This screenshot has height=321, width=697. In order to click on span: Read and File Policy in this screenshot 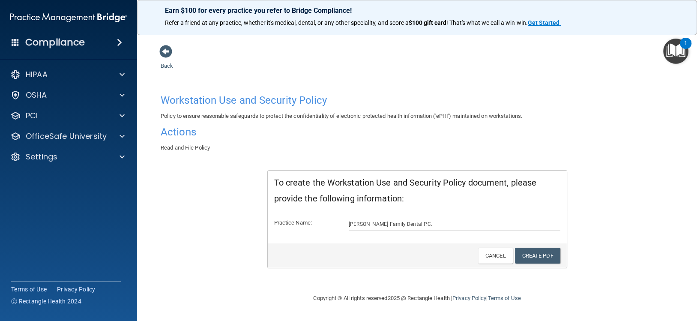, I will do `click(185, 147)`.